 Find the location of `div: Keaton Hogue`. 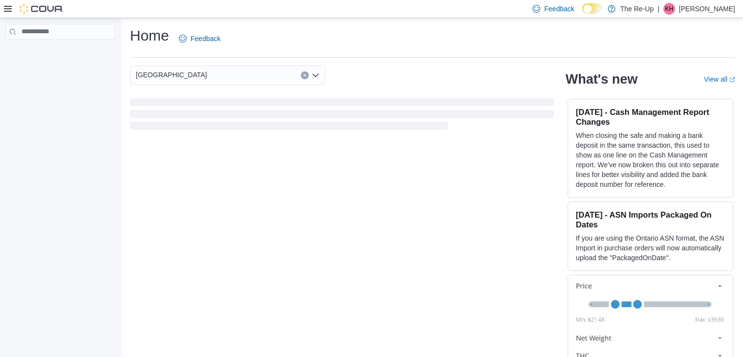

div: Keaton Hogue is located at coordinates (669, 9).